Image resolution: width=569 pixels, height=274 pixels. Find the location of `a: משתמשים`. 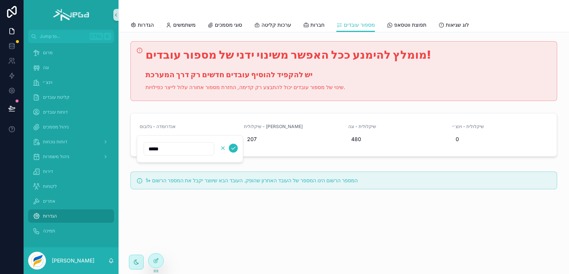

a: משתמשים is located at coordinates (181, 26).